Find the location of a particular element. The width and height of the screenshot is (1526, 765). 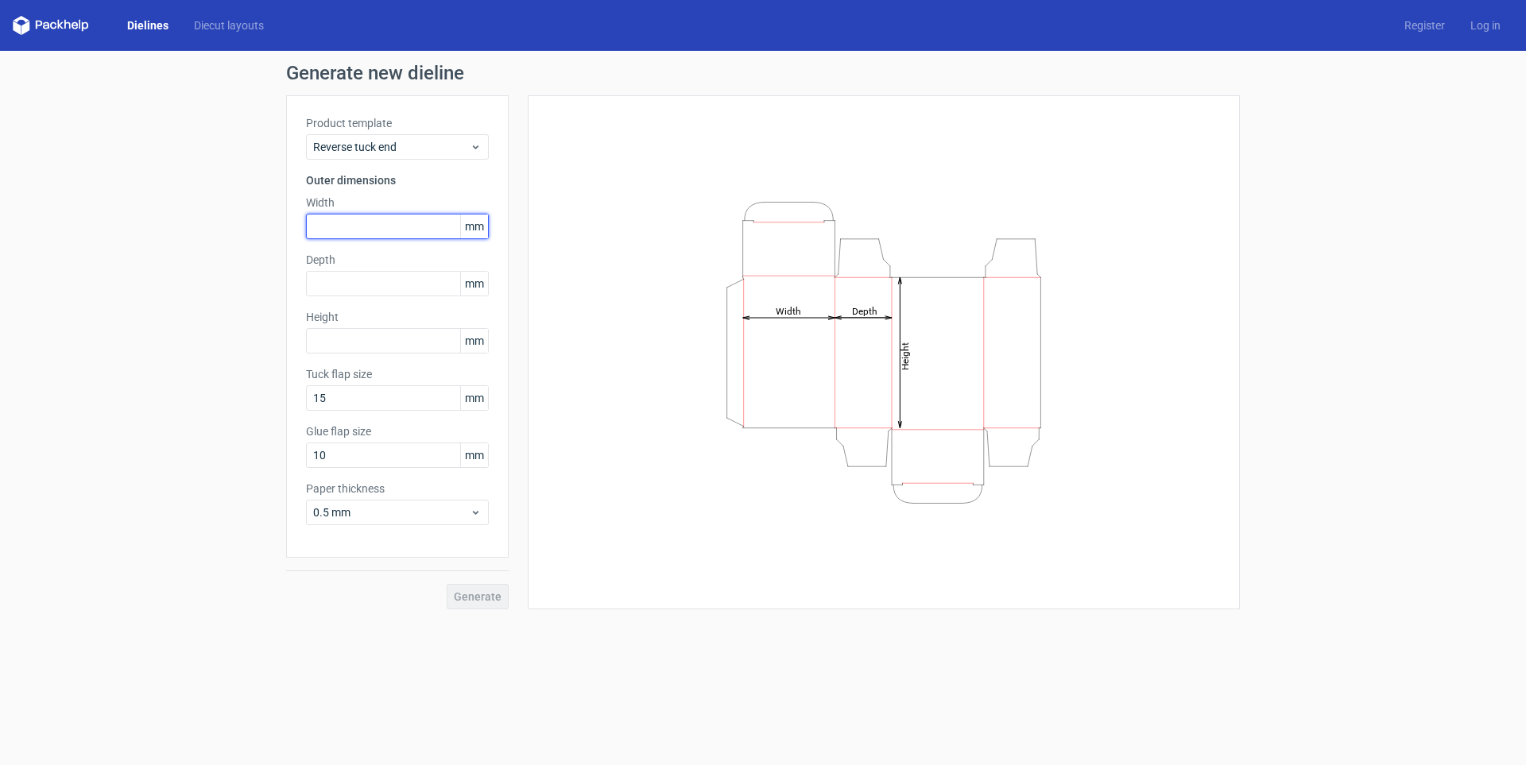

h3: Outer dimensions is located at coordinates (397, 180).